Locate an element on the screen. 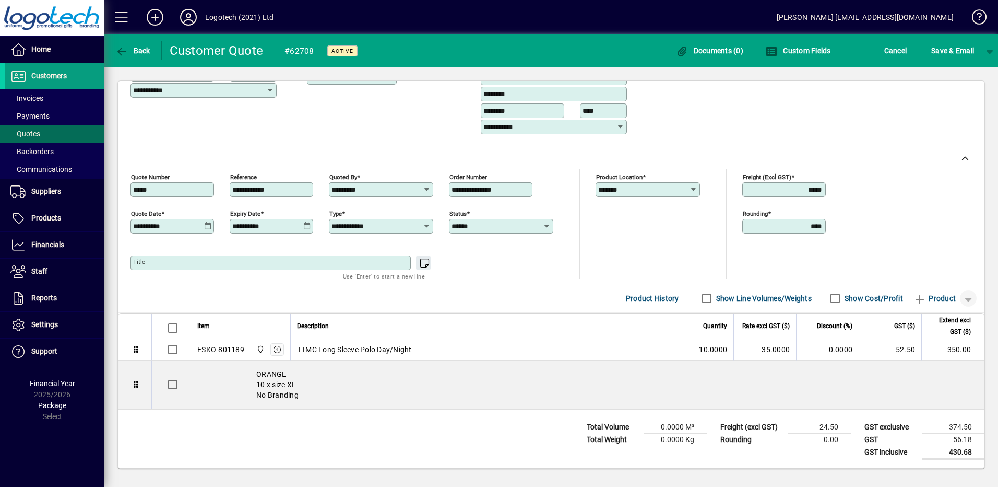  span: Active is located at coordinates (343, 51).